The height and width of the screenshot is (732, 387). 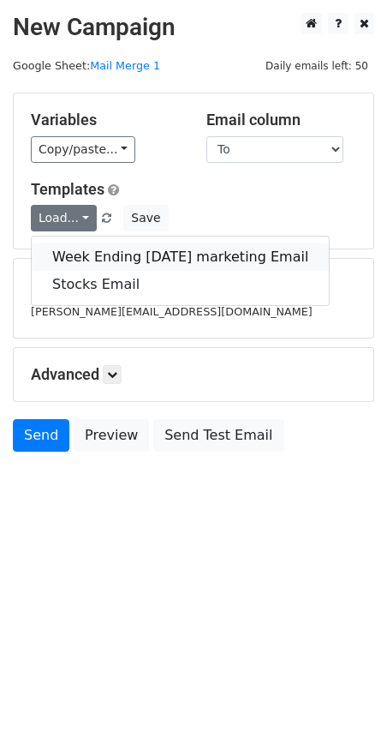 I want to click on small: Google Sheet:, so click(x=87, y=65).